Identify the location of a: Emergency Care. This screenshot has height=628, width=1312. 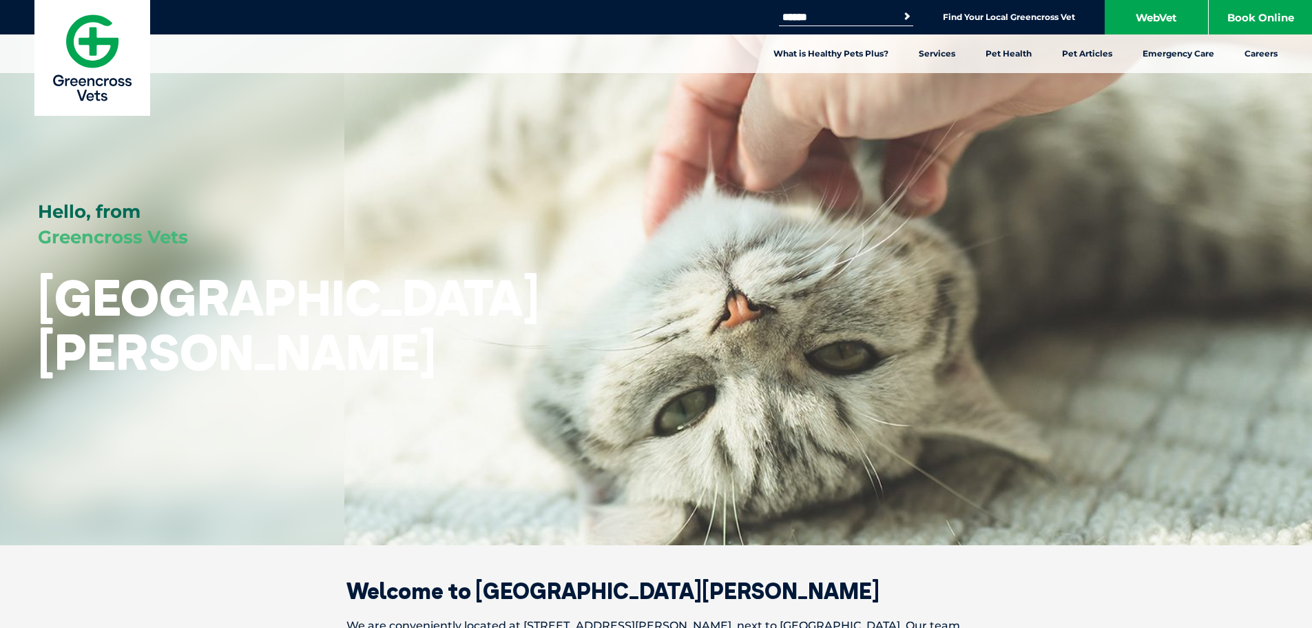
(1179, 54).